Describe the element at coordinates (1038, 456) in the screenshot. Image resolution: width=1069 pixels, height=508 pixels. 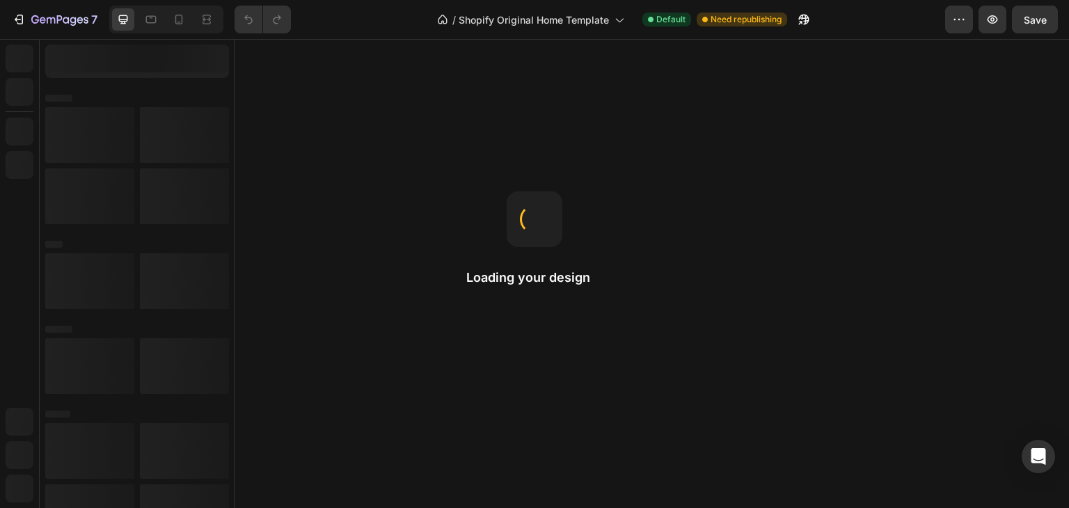
I see `div: Open Intercom Messenger` at that location.